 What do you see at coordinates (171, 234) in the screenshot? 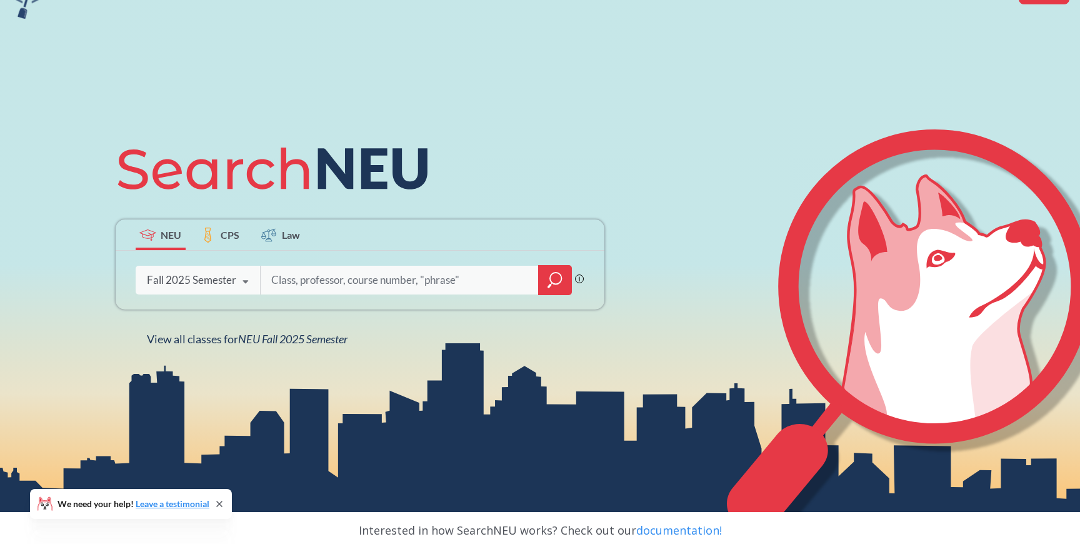
I see `span: NEU` at bounding box center [171, 234].